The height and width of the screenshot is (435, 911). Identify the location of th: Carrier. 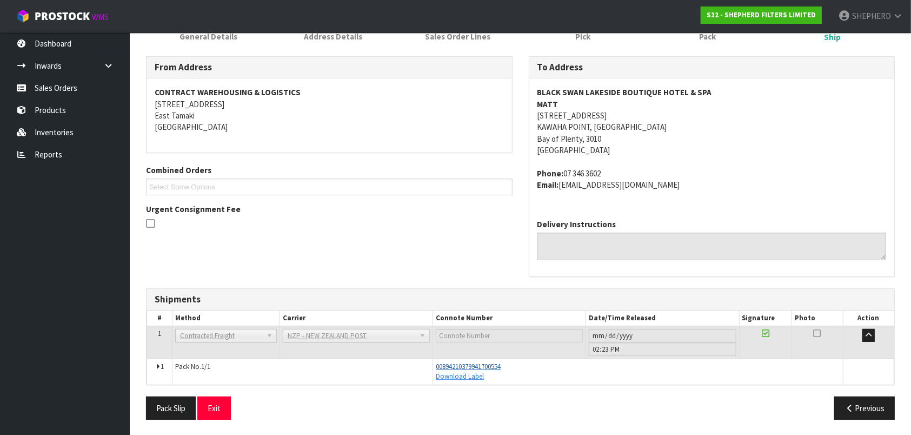
(356, 318).